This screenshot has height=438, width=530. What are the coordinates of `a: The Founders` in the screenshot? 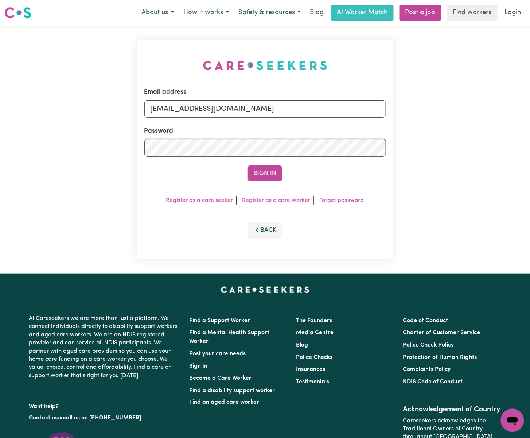 It's located at (314, 321).